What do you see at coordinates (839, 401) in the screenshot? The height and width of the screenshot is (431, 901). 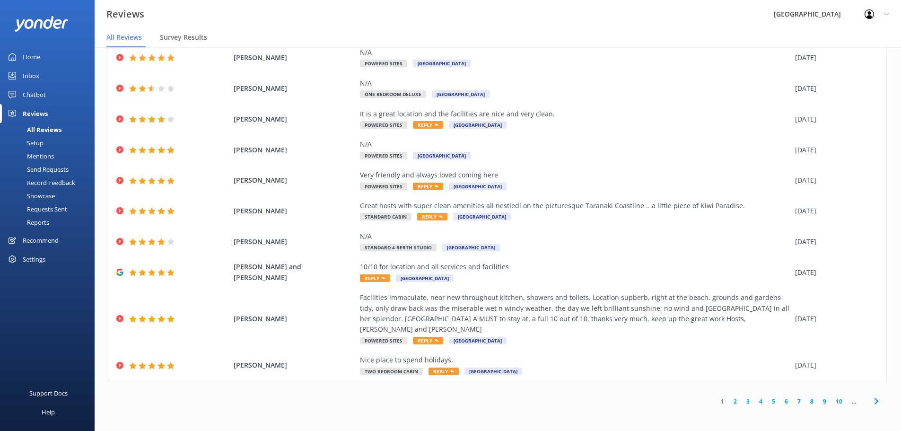 I see `a: 10` at bounding box center [839, 401].